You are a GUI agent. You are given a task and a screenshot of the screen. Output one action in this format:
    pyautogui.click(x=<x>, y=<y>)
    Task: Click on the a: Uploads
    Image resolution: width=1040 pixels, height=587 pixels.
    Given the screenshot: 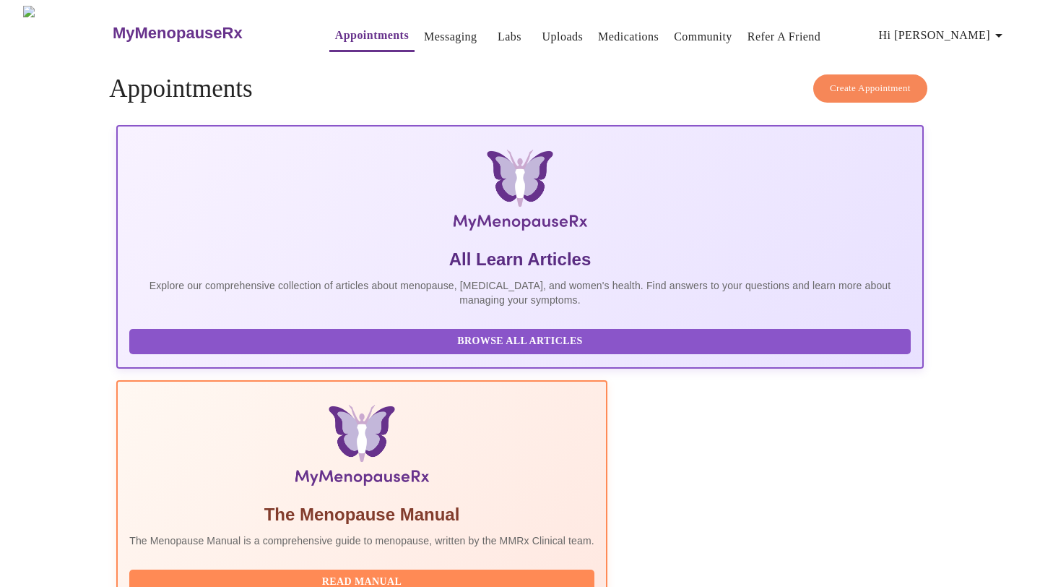 What is the action you would take?
    pyautogui.click(x=563, y=37)
    